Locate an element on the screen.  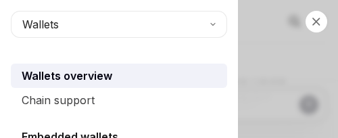
span: Wallets is located at coordinates (41, 24).